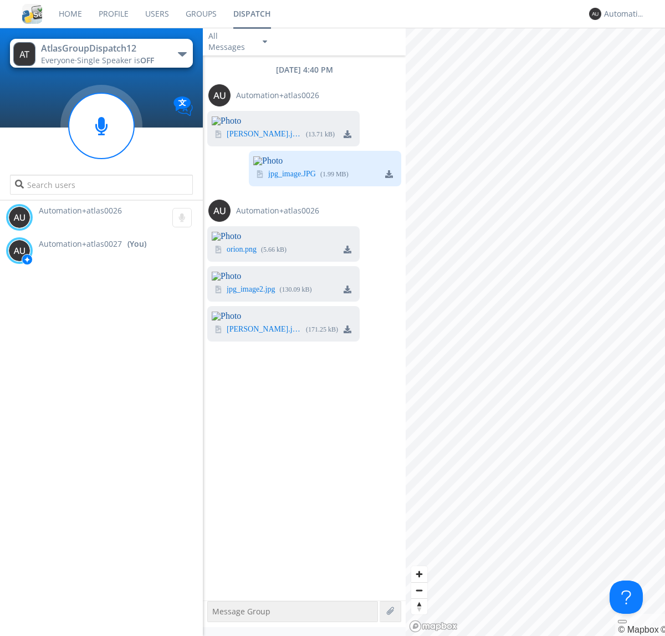 The height and width of the screenshot is (636, 665). What do you see at coordinates (251, 290) in the screenshot?
I see `a: jpg_image2.jpg` at bounding box center [251, 290].